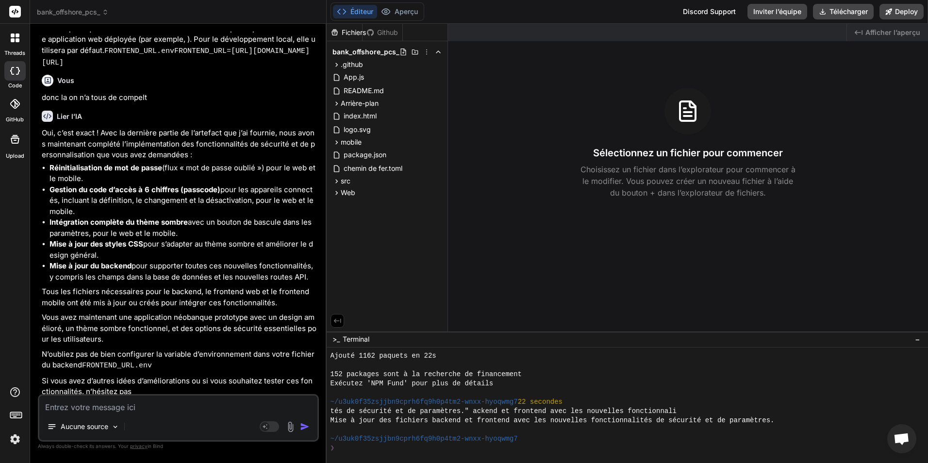 The width and height of the screenshot is (928, 463). I want to click on font: Deploy, so click(906, 12).